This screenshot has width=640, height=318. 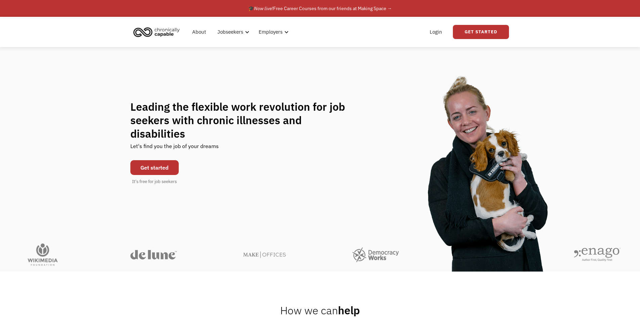 I want to click on div: 🎓 Free Career Courses from our friends at Making Space →, so click(x=320, y=8).